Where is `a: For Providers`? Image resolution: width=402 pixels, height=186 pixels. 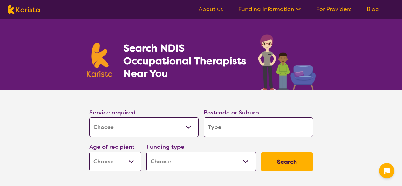
a: For Providers is located at coordinates (334, 9).